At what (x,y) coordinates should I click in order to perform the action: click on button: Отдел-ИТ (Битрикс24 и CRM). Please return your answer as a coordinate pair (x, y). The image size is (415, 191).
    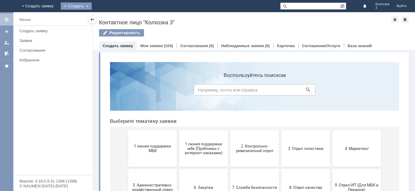
    Looking at the image, I should click on (99, 169).